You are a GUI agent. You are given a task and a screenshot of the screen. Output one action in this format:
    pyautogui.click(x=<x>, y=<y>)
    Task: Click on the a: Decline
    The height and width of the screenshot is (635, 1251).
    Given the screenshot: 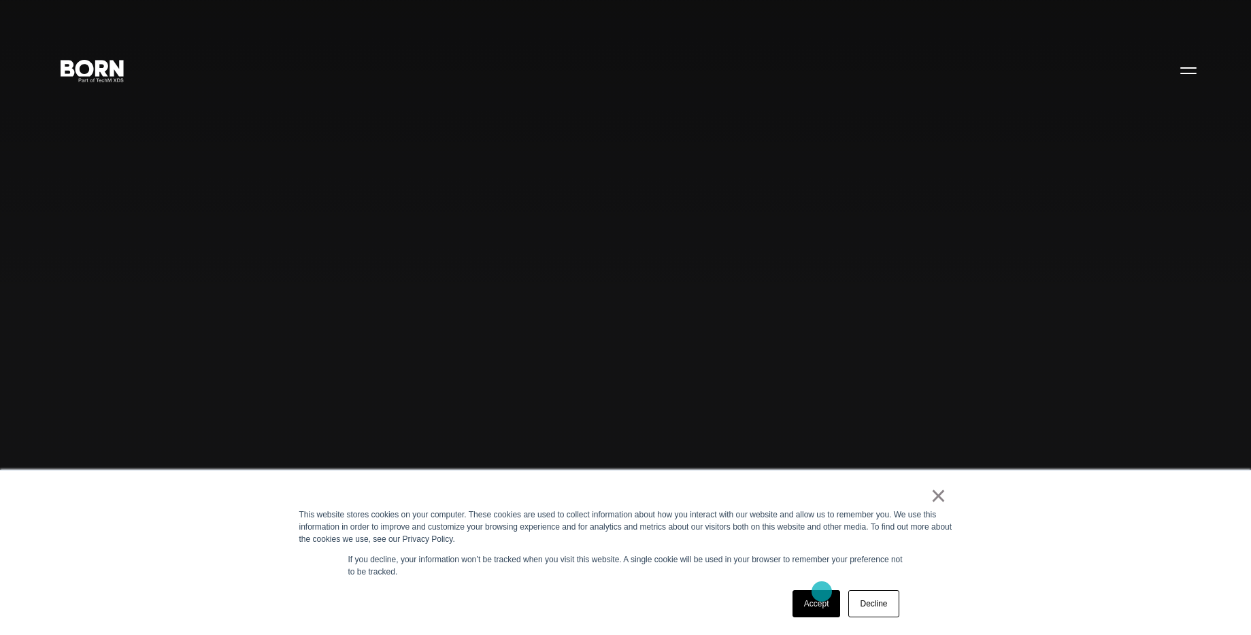 What is the action you would take?
    pyautogui.click(x=873, y=604)
    